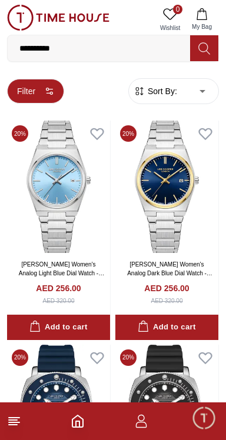  What do you see at coordinates (202, 26) in the screenshot?
I see `span: My Bag` at bounding box center [202, 26].